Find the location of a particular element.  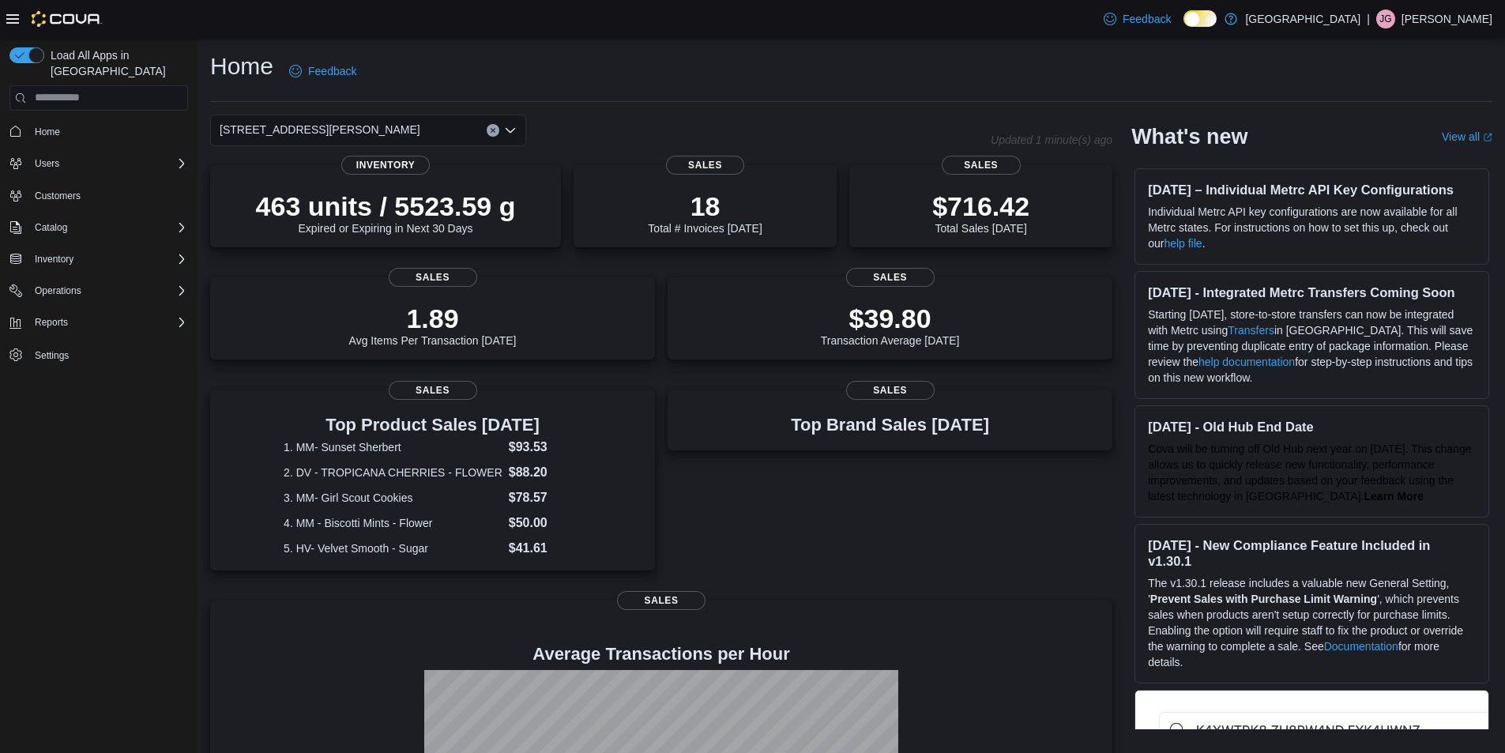

p: Updated 1 minute(s) ago is located at coordinates (1051, 140).